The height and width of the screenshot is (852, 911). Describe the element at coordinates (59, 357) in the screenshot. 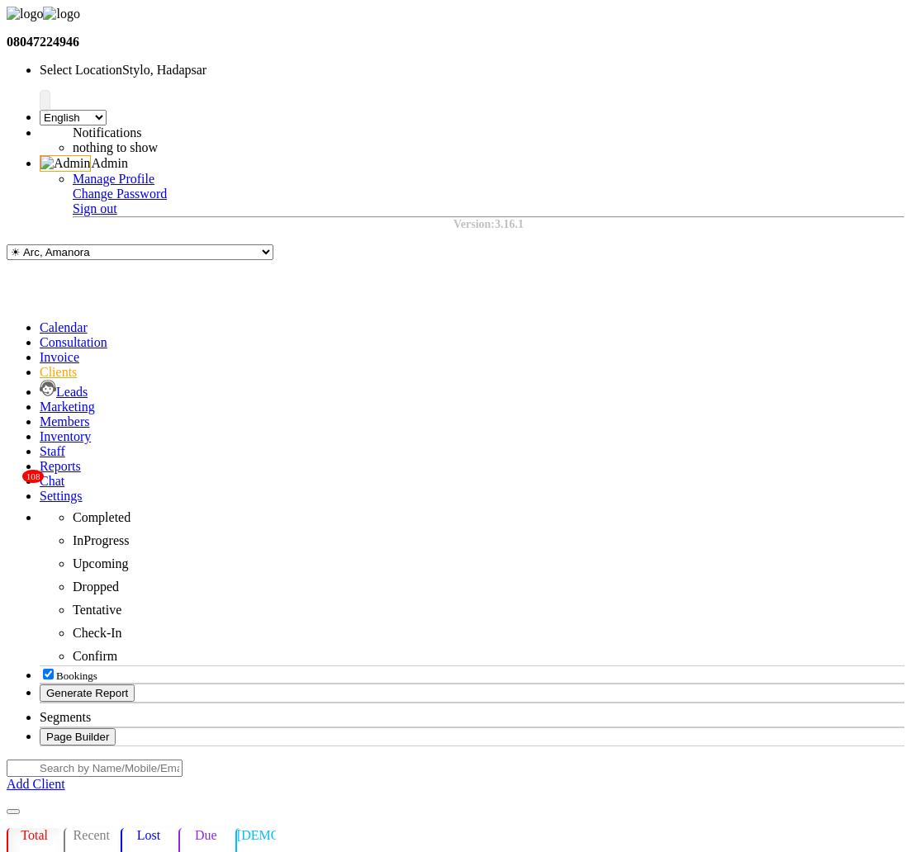

I see `span: Invoice` at that location.